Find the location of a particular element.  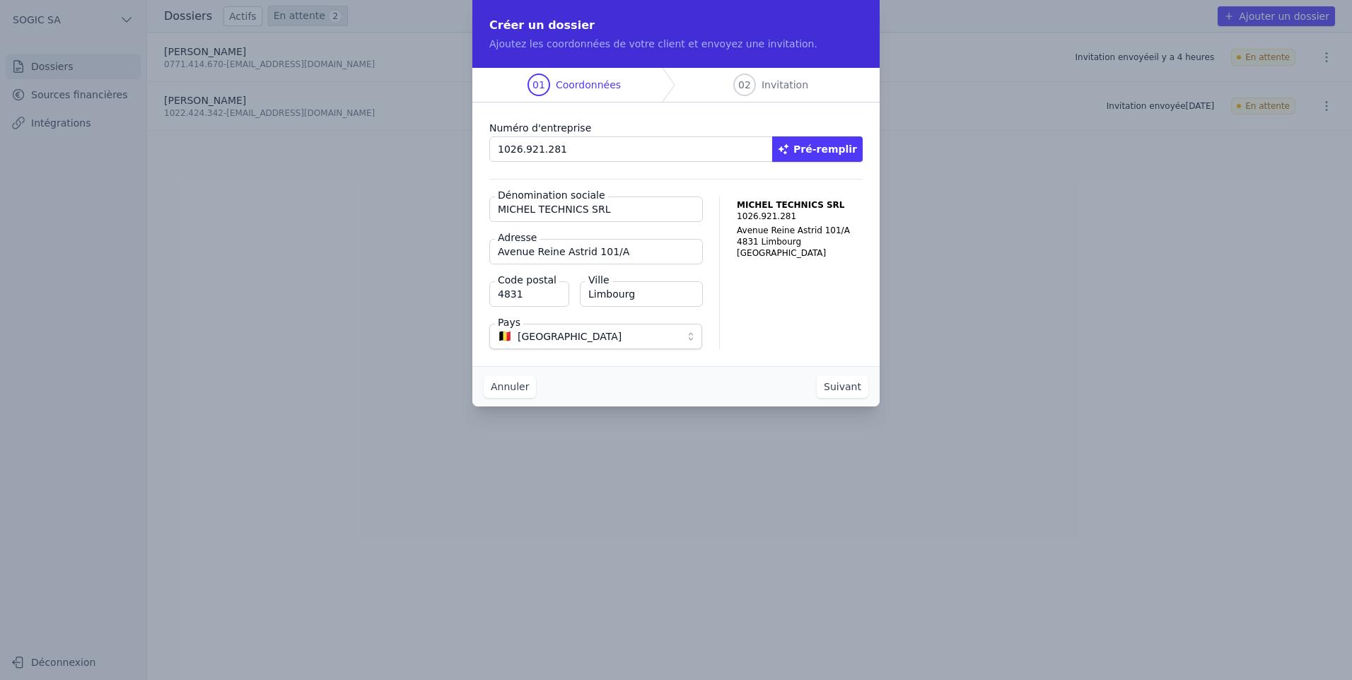

button: Suivant is located at coordinates (842, 387).